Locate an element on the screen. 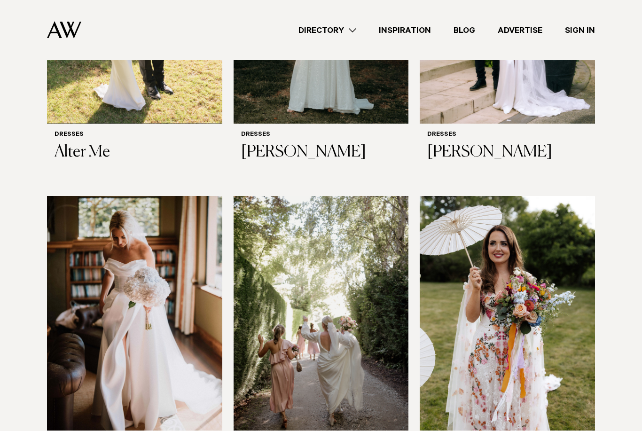 The image size is (642, 431). a: Directory is located at coordinates (327, 30).